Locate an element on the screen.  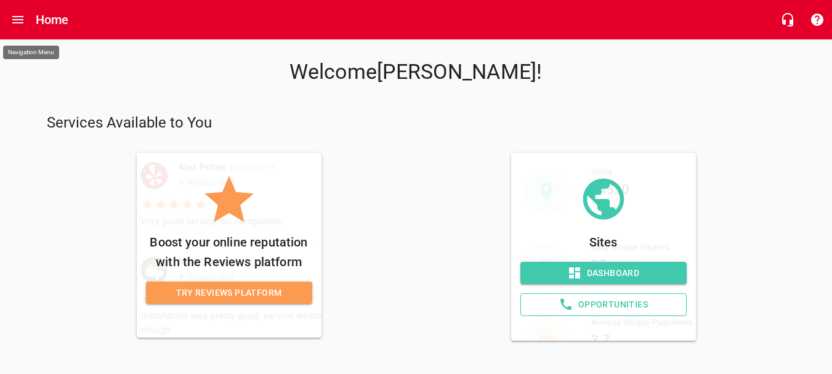
h6: Home is located at coordinates (52, 20).